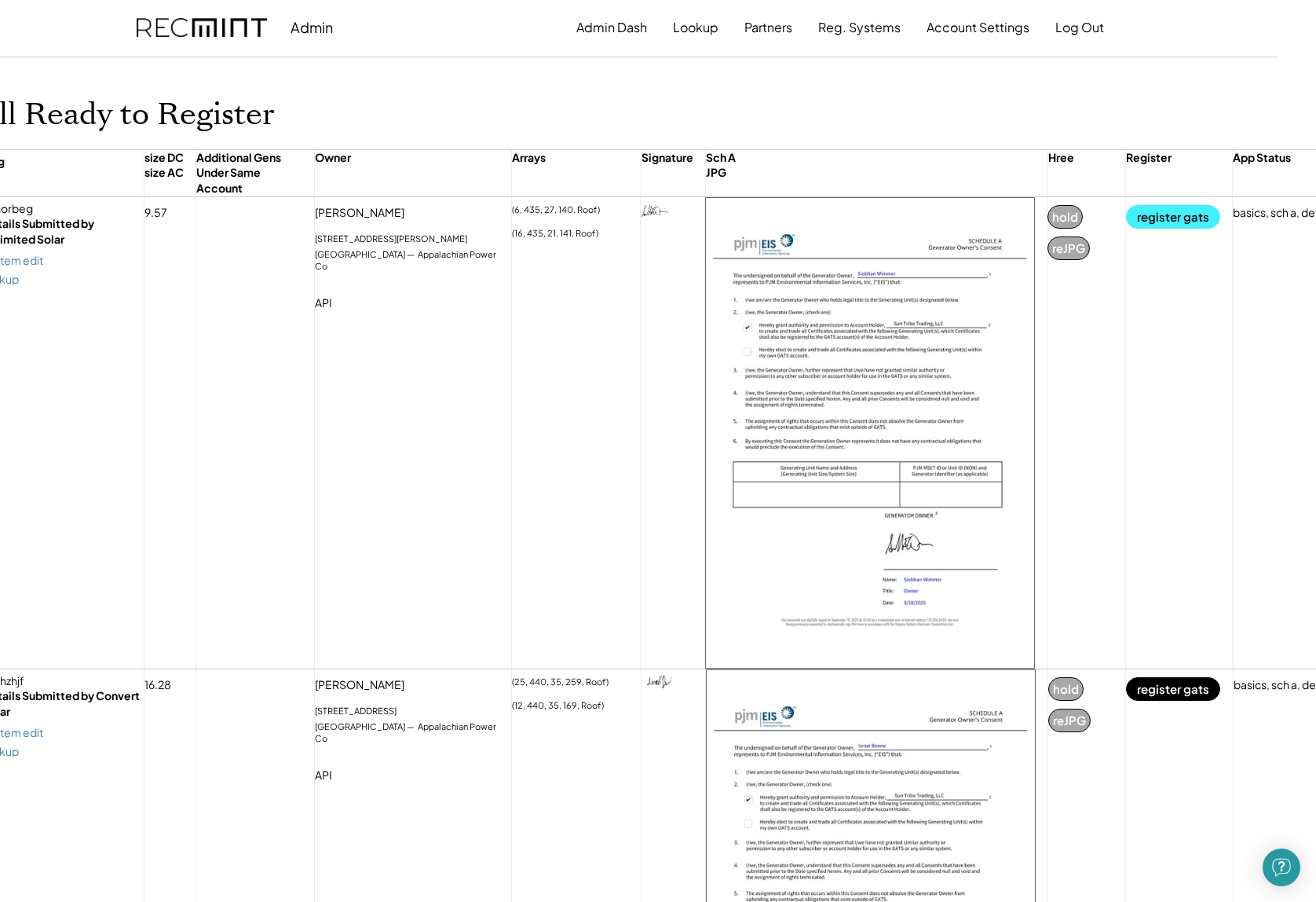 The width and height of the screenshot is (1316, 902). Describe the element at coordinates (202, 28) in the screenshot. I see `img: recmint-logotype%403x.png` at that location.